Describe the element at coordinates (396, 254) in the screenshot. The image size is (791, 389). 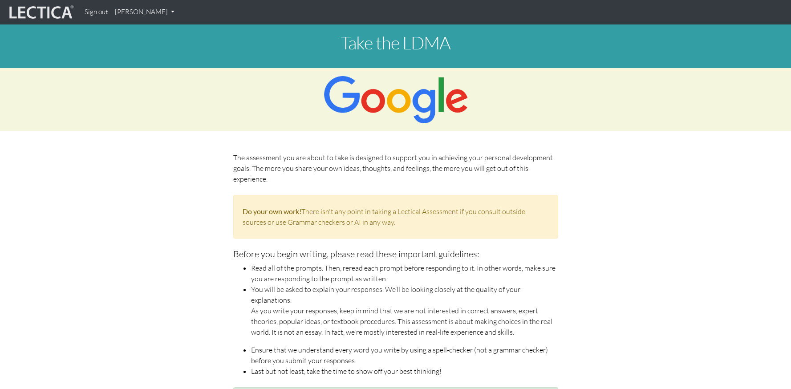
I see `h5: Before you begin writing, please read these important guidelines:` at that location.